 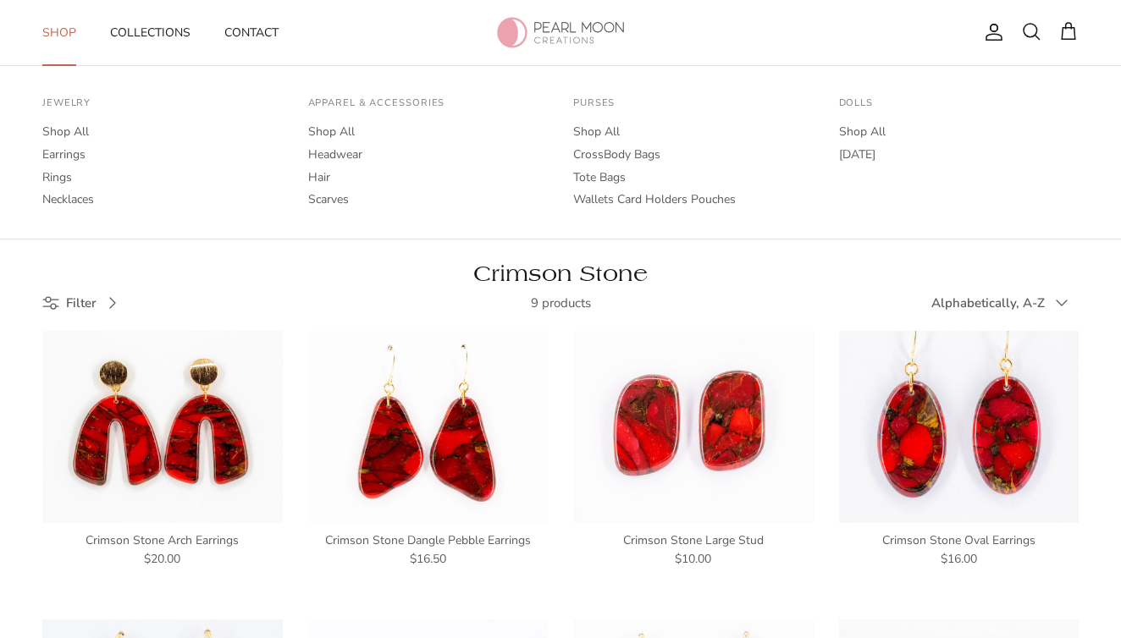 What do you see at coordinates (162, 560) in the screenshot?
I see `span: $20.00` at bounding box center [162, 560].